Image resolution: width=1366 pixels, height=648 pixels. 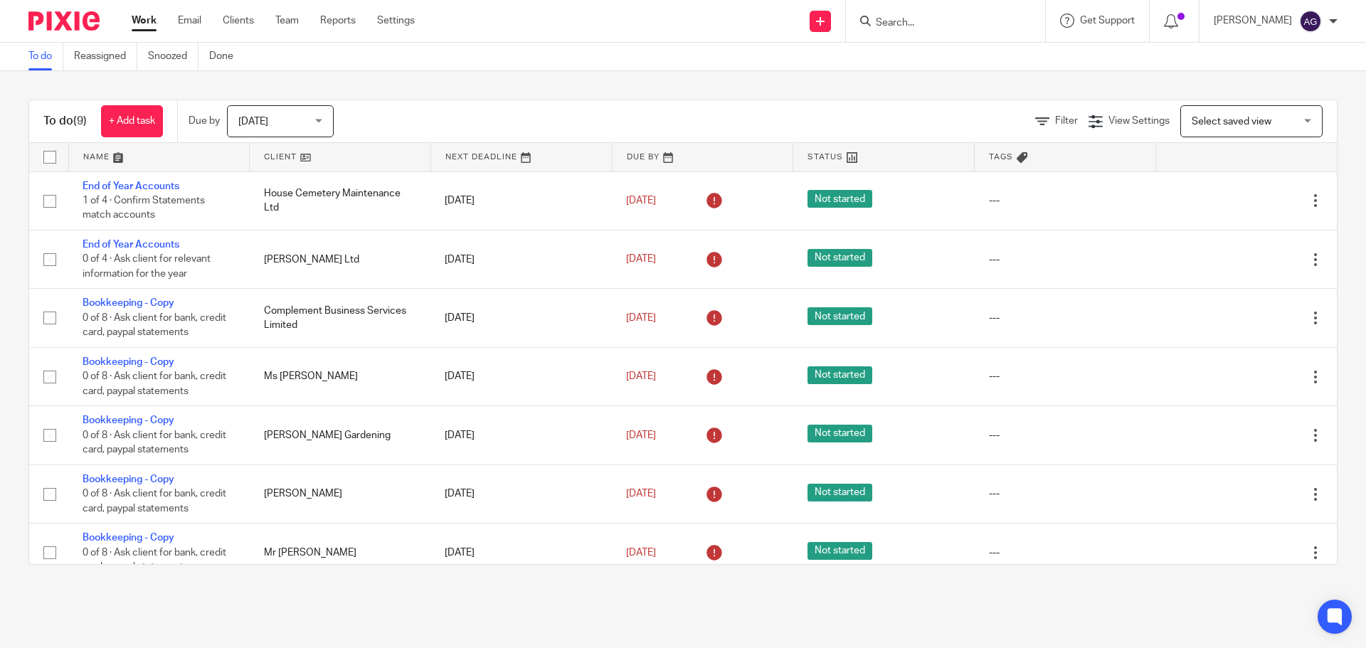 I want to click on span: Filter, so click(x=1067, y=121).